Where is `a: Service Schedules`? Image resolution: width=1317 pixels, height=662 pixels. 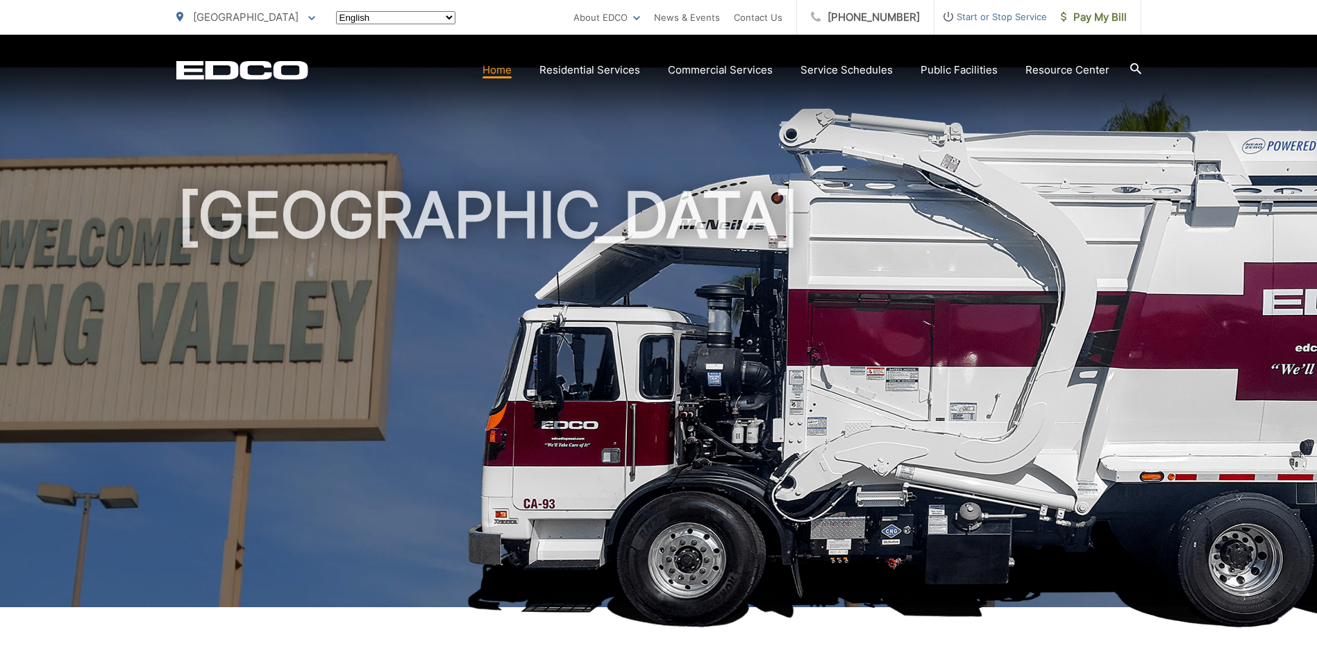 a: Service Schedules is located at coordinates (846, 70).